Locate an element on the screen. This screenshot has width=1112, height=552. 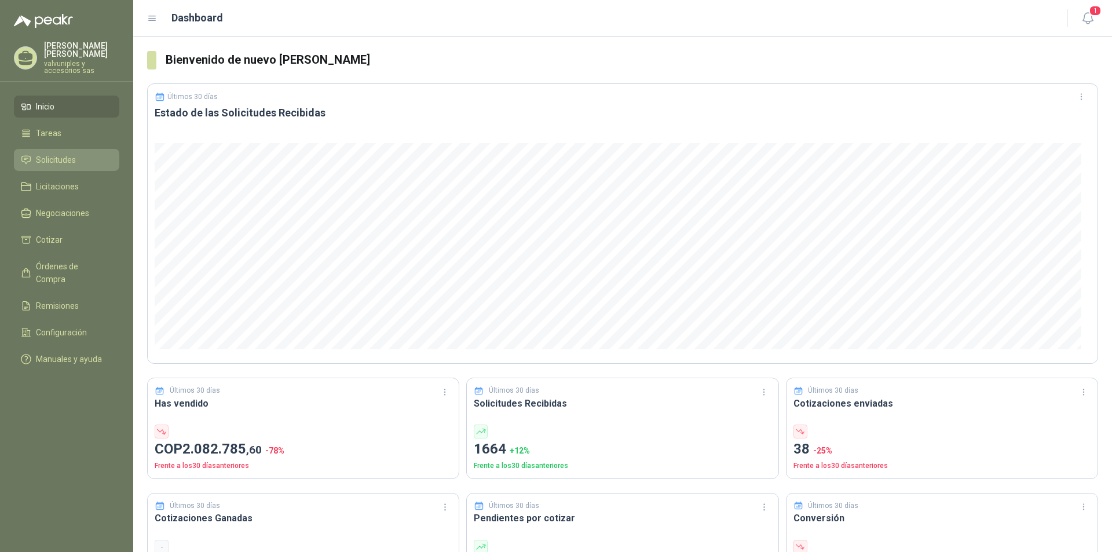
p: valvuniples y accesorios sas is located at coordinates (82, 67).